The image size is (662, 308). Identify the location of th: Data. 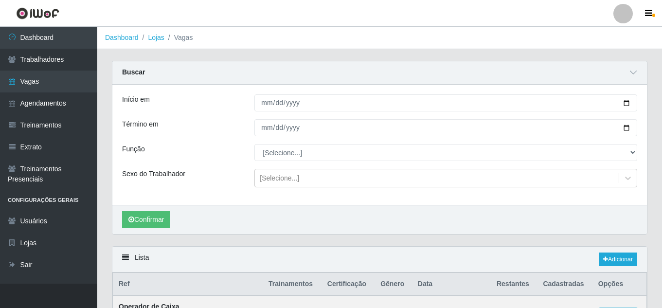
(452, 284).